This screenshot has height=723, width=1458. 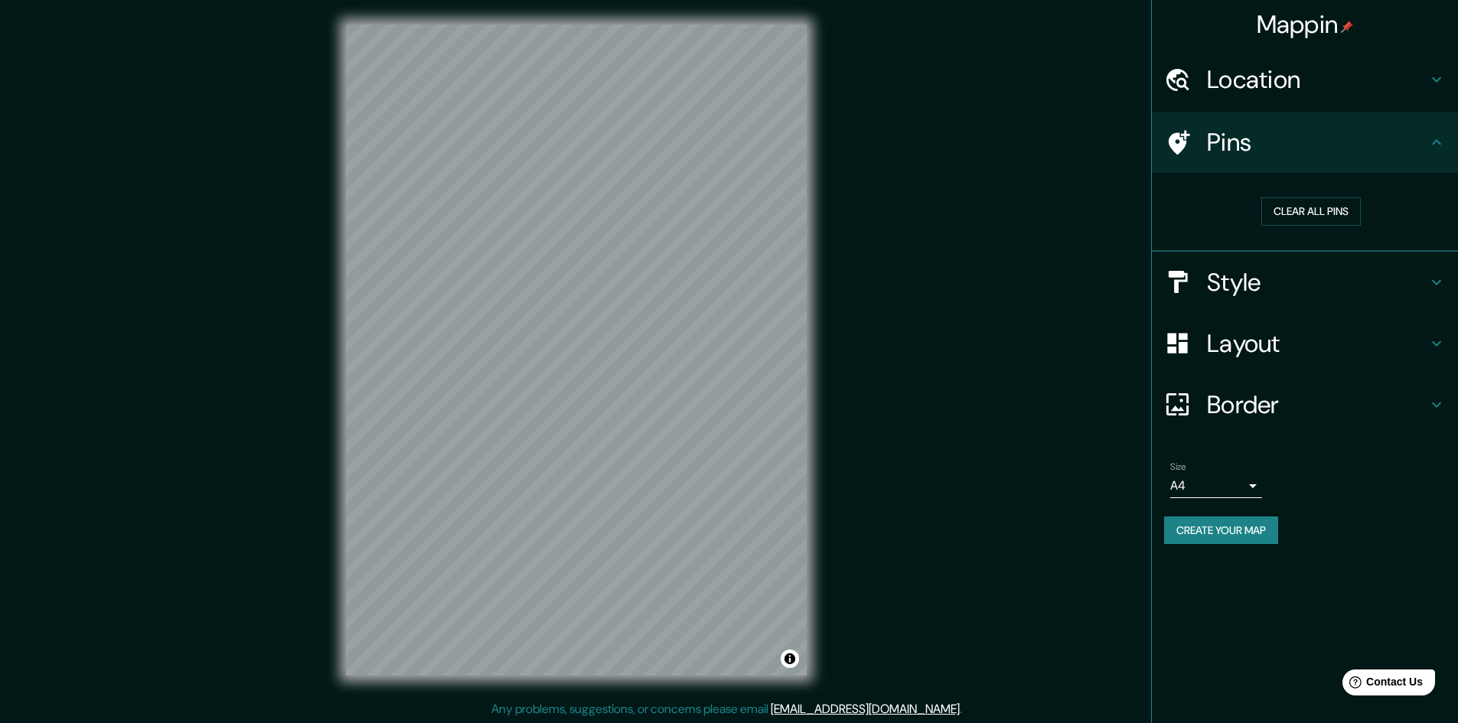 I want to click on h4: Layout, so click(x=1317, y=344).